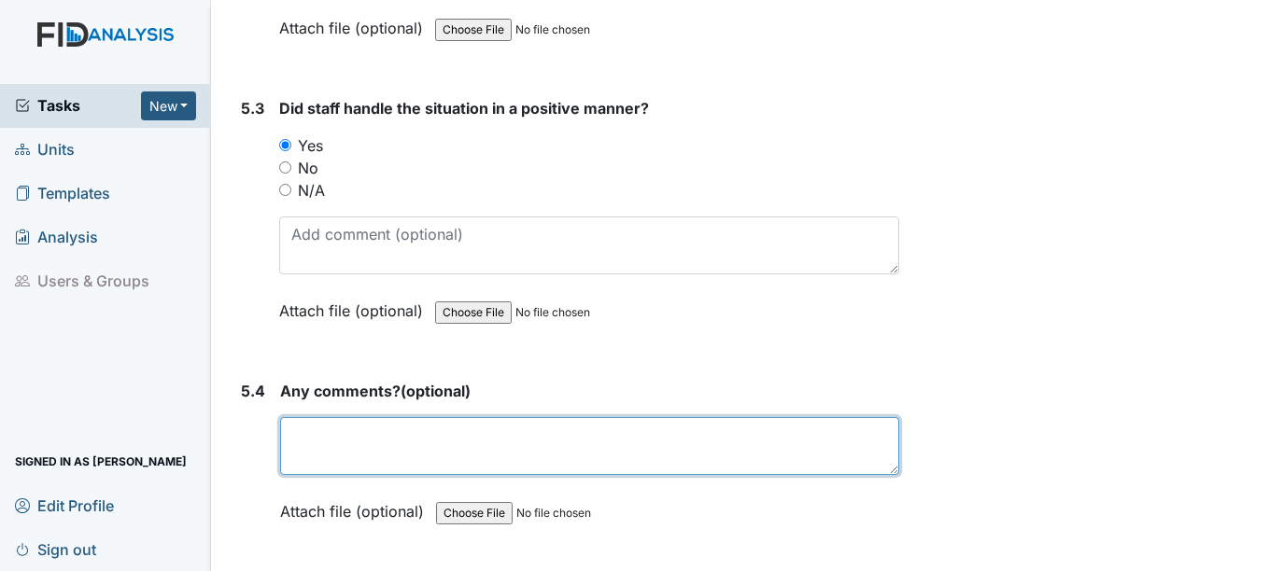 The height and width of the screenshot is (571, 1268). I want to click on span: Tasks, so click(78, 106).